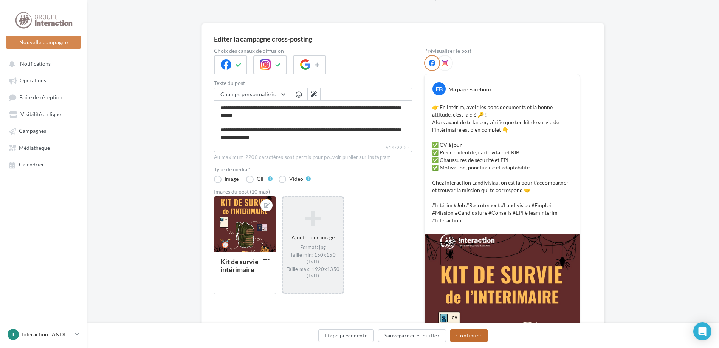  What do you see at coordinates (313, 83) in the screenshot?
I see `label: Texte du post` at bounding box center [313, 83].